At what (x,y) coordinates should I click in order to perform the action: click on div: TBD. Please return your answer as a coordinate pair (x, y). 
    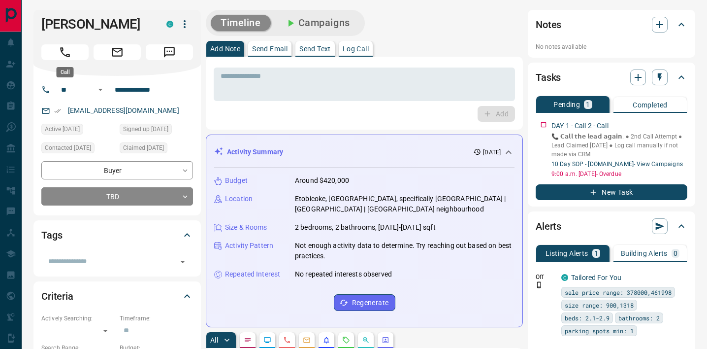
    Looking at the image, I should click on (117, 196).